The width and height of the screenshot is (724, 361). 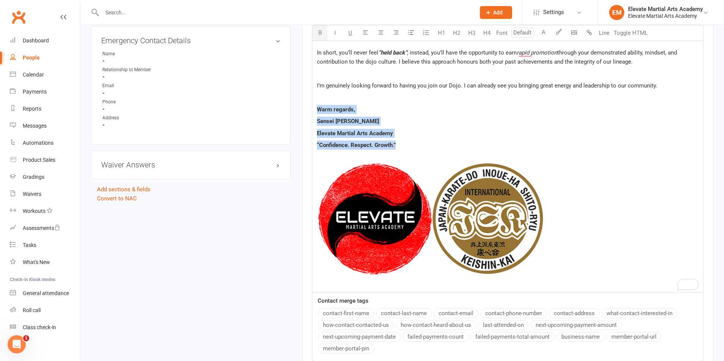 I want to click on button: failed-payments-count, so click(x=435, y=337).